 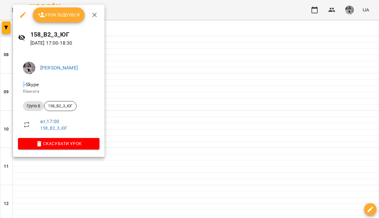 What do you see at coordinates (60, 106) in the screenshot?
I see `div: 158_В2_3_ЮГ` at bounding box center [60, 106].